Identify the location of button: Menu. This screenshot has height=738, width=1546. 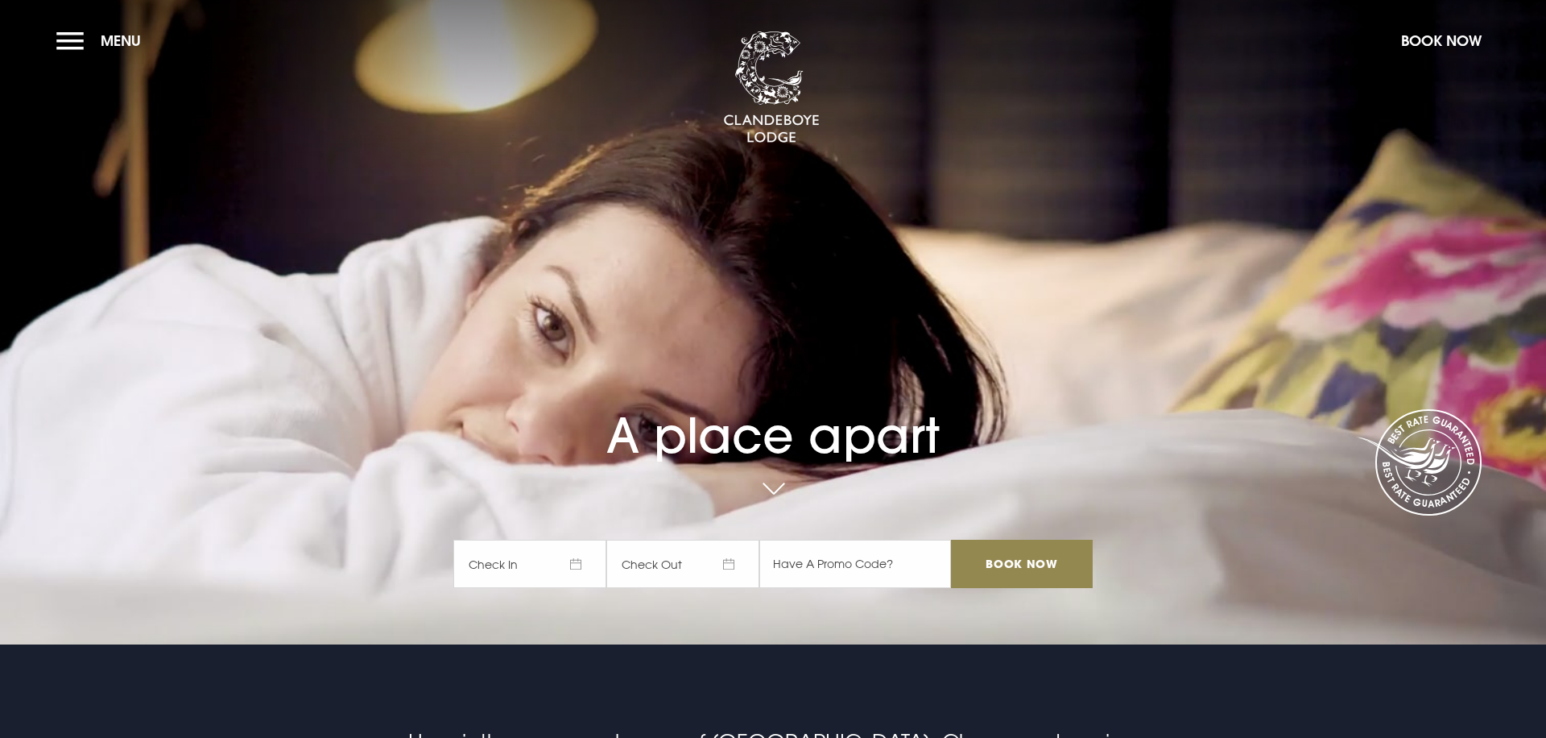
(102, 40).